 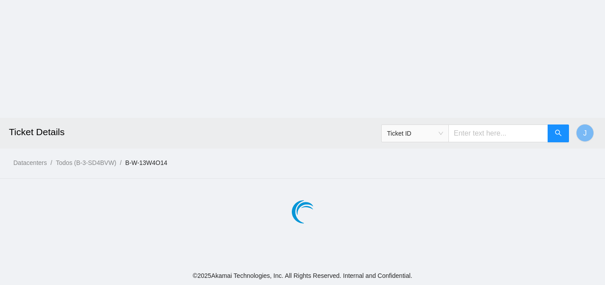 What do you see at coordinates (86, 163) in the screenshot?
I see `a: Todos (B-3-SD4BVW)` at bounding box center [86, 163].